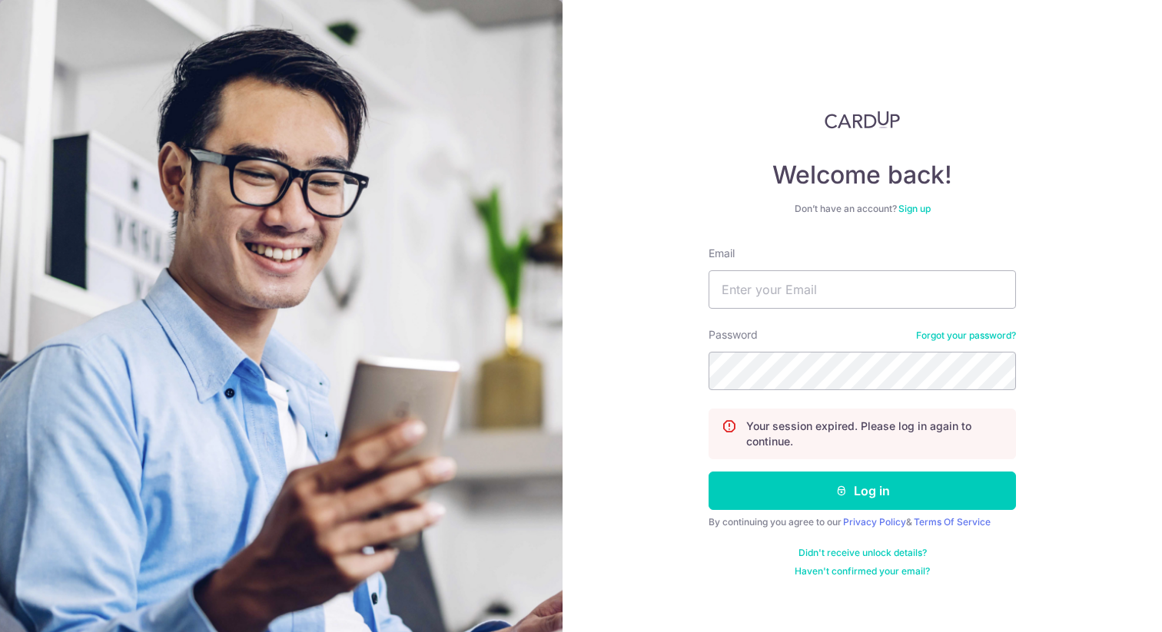 The image size is (1162, 632). Describe the element at coordinates (966, 336) in the screenshot. I see `a: Forgot your password?` at that location.